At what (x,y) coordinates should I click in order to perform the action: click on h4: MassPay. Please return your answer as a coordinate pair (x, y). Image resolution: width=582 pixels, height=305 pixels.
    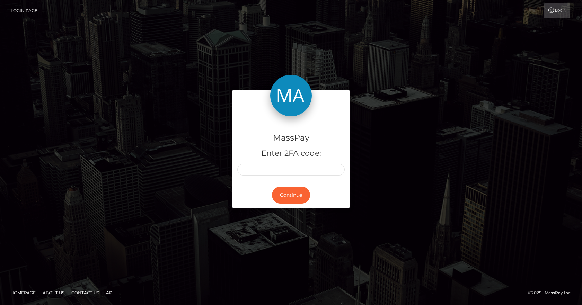
    Looking at the image, I should click on (291, 138).